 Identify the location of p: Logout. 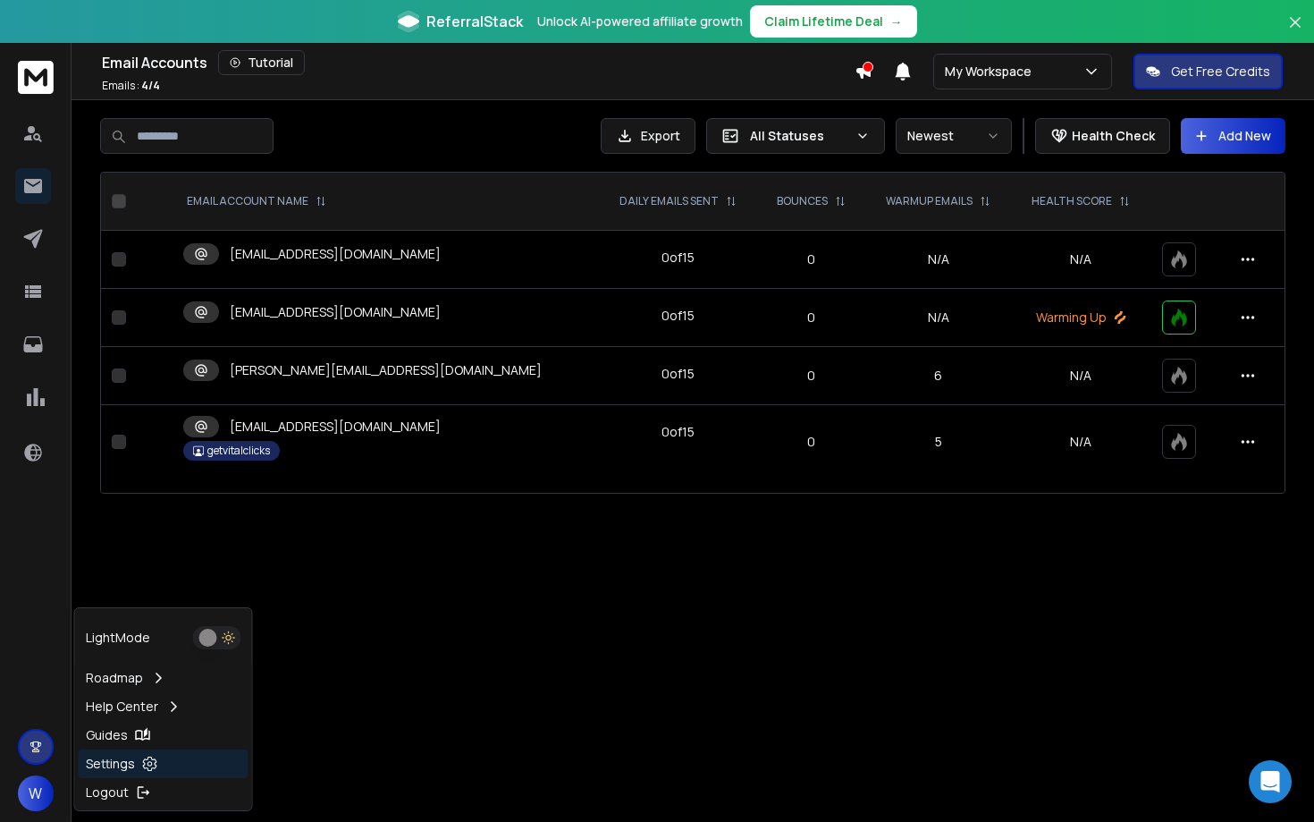
(107, 792).